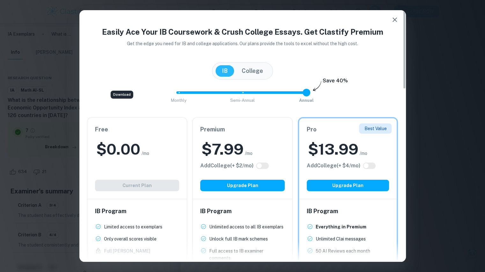 This screenshot has height=272, width=485. Describe the element at coordinates (225, 71) in the screenshot. I see `button: IB` at that location.